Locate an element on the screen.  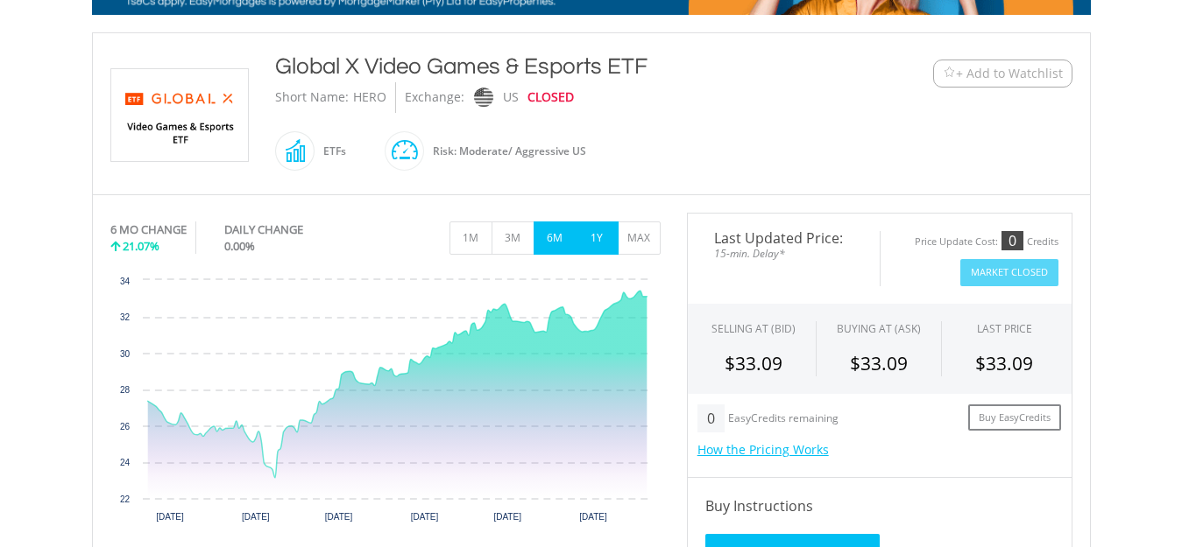
text: 22 is located at coordinates (124, 499).